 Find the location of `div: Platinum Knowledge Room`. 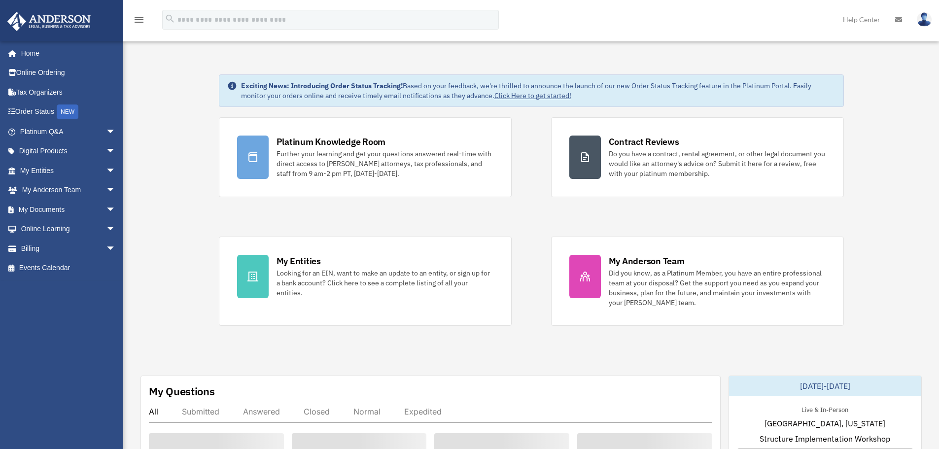

div: Platinum Knowledge Room is located at coordinates (331, 141).